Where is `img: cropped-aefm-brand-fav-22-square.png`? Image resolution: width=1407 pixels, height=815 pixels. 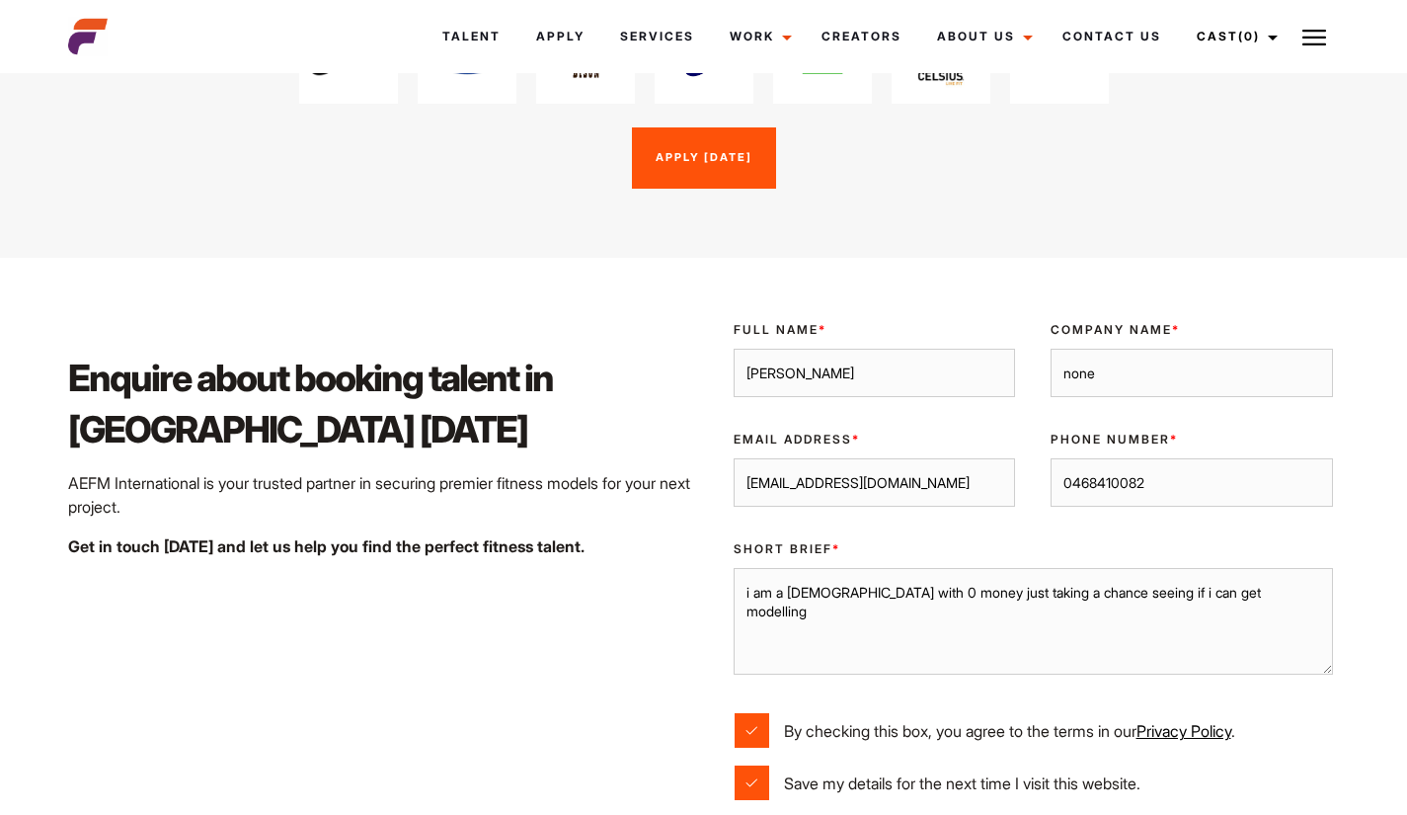
img: cropped-aefm-brand-fav-22-square.png is located at coordinates (88, 37).